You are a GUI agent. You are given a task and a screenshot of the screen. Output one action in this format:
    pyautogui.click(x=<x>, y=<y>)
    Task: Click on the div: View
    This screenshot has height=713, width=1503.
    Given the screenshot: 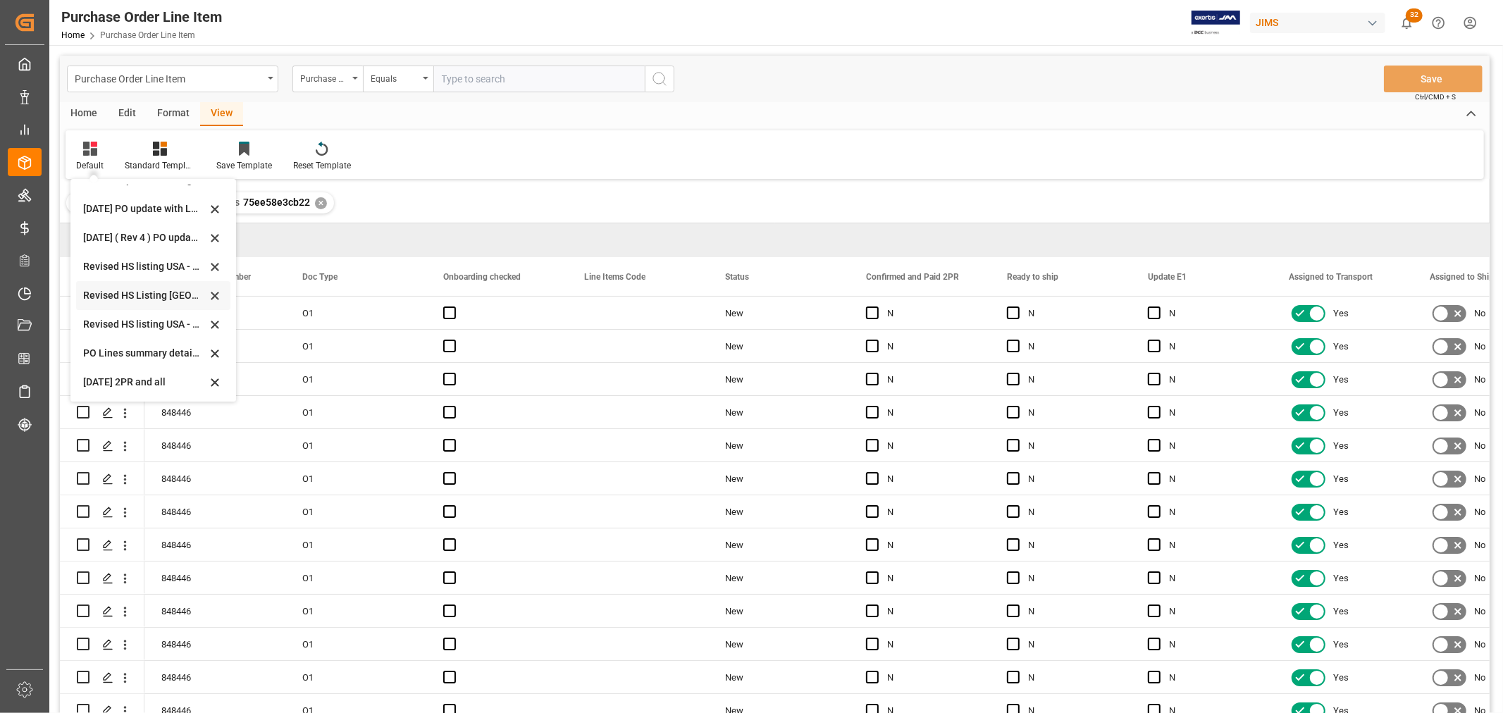 What is the action you would take?
    pyautogui.click(x=221, y=114)
    